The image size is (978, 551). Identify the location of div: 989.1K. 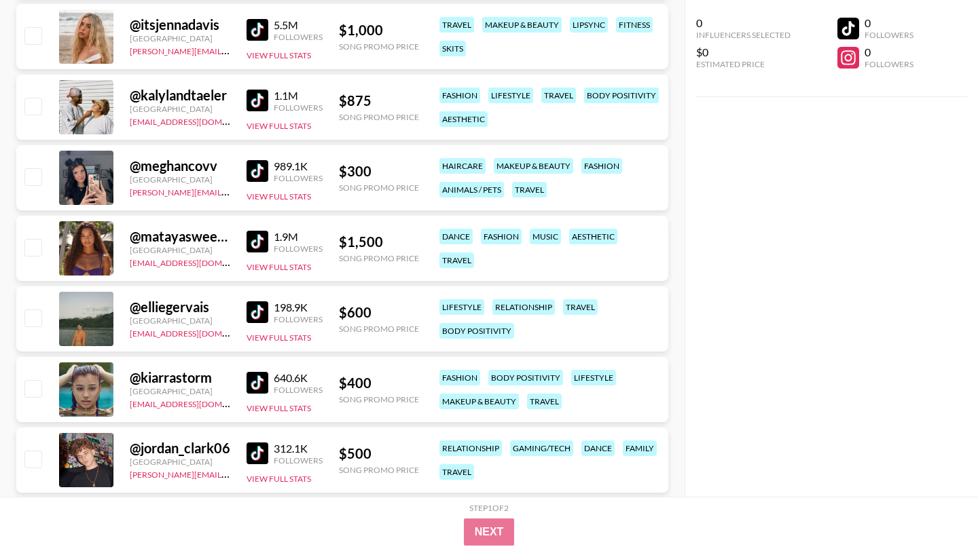
(298, 166).